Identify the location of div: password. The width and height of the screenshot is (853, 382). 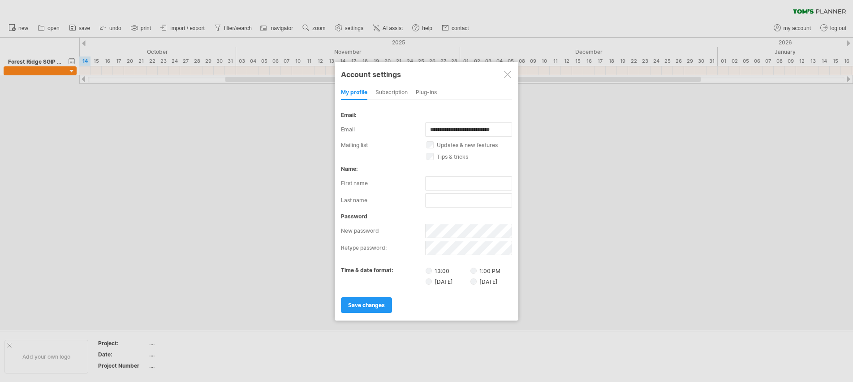
(427, 216).